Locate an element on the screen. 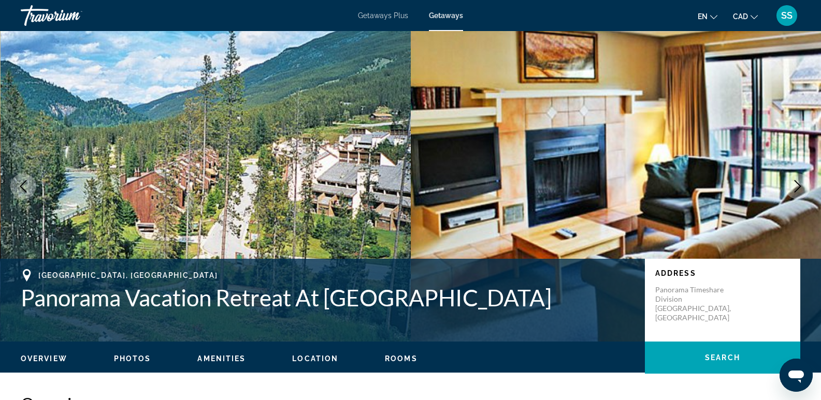  a: Getaways Plus is located at coordinates (383, 16).